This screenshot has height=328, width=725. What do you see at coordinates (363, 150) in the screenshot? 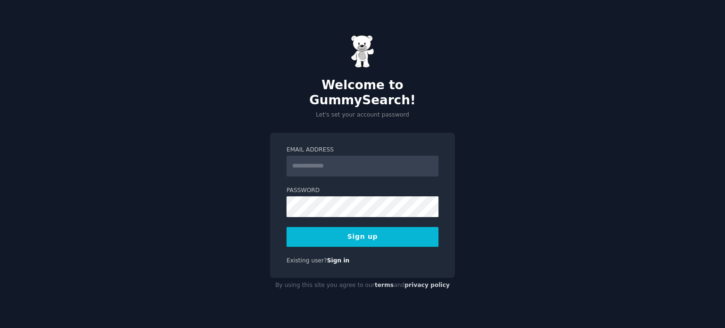
I see `label: Email Address` at bounding box center [363, 150].